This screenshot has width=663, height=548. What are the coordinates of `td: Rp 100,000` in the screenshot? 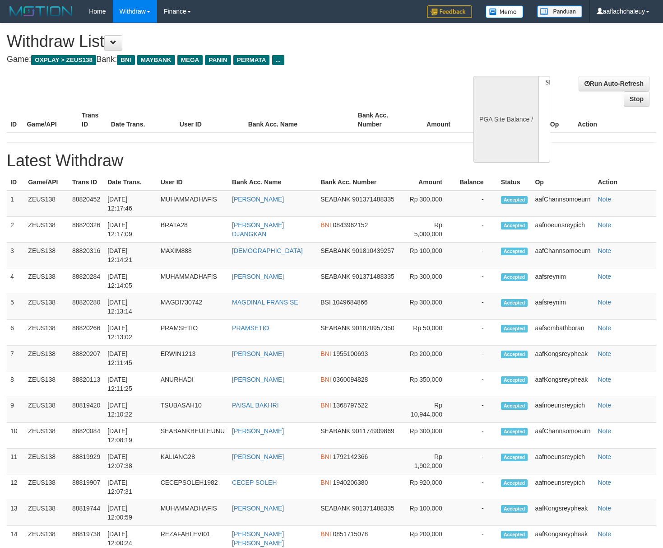 It's located at (430, 512).